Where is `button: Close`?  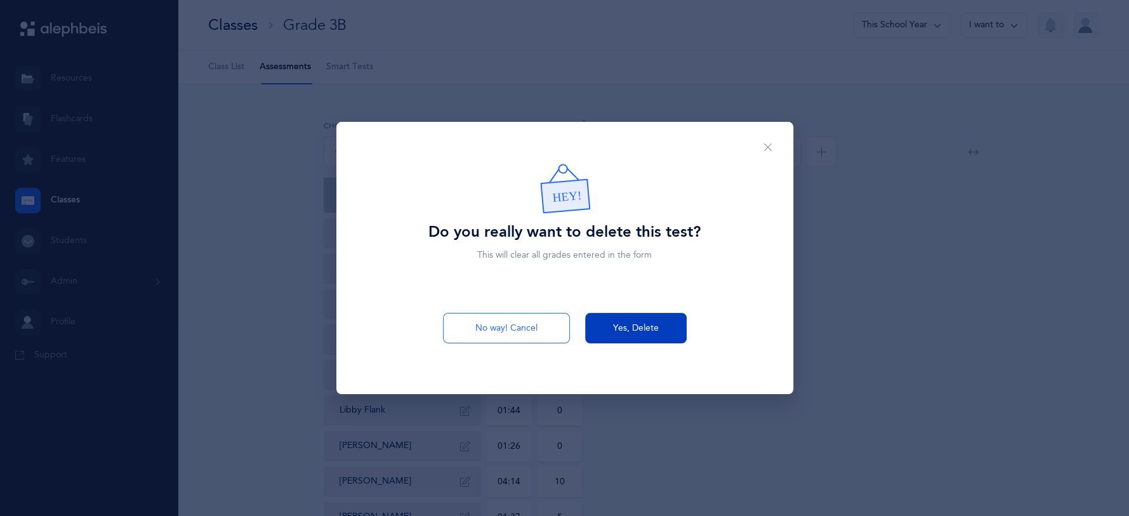
button: Close is located at coordinates (768, 147).